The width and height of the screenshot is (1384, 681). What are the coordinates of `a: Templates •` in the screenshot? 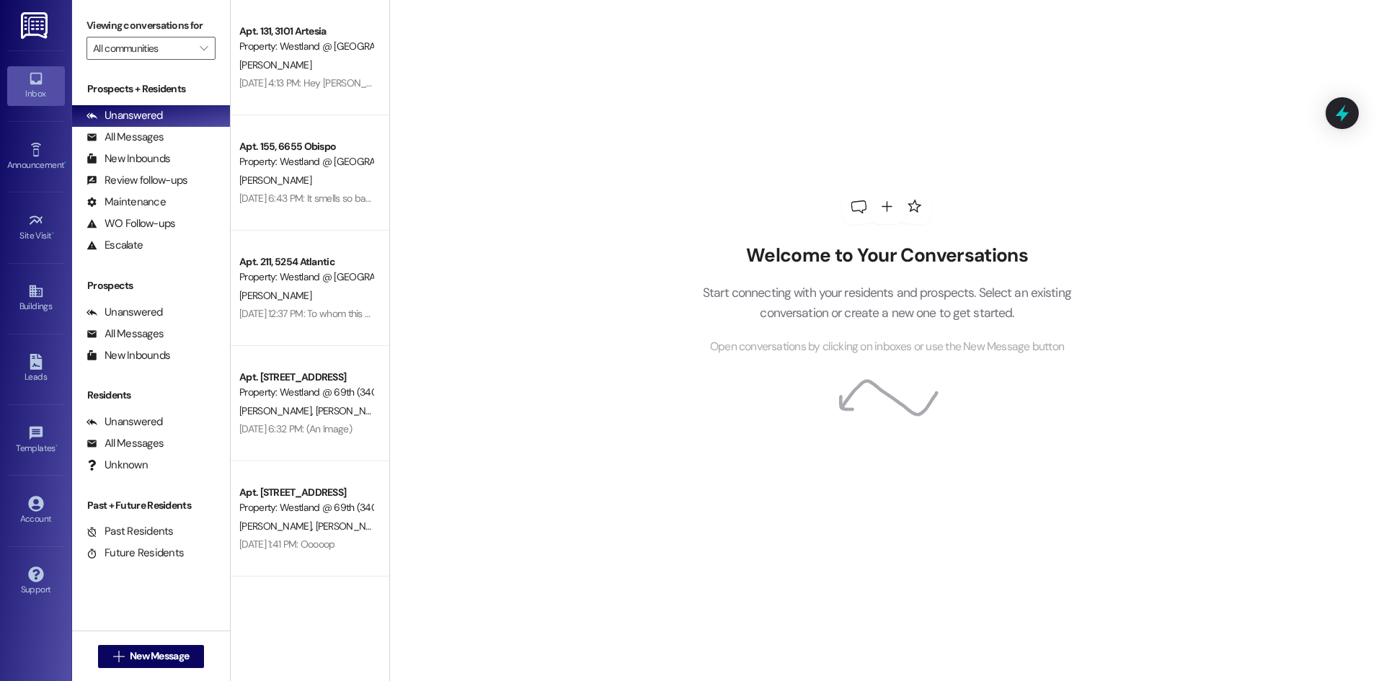 It's located at (36, 441).